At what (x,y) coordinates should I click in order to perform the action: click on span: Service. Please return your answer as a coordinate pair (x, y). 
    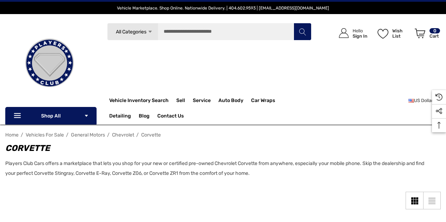
    Looking at the image, I should click on (202, 101).